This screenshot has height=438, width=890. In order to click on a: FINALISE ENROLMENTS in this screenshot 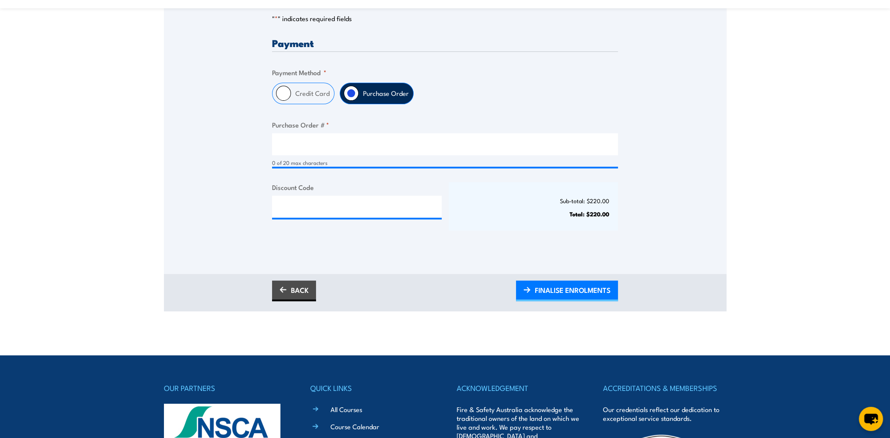, I will do `click(567, 290)`.